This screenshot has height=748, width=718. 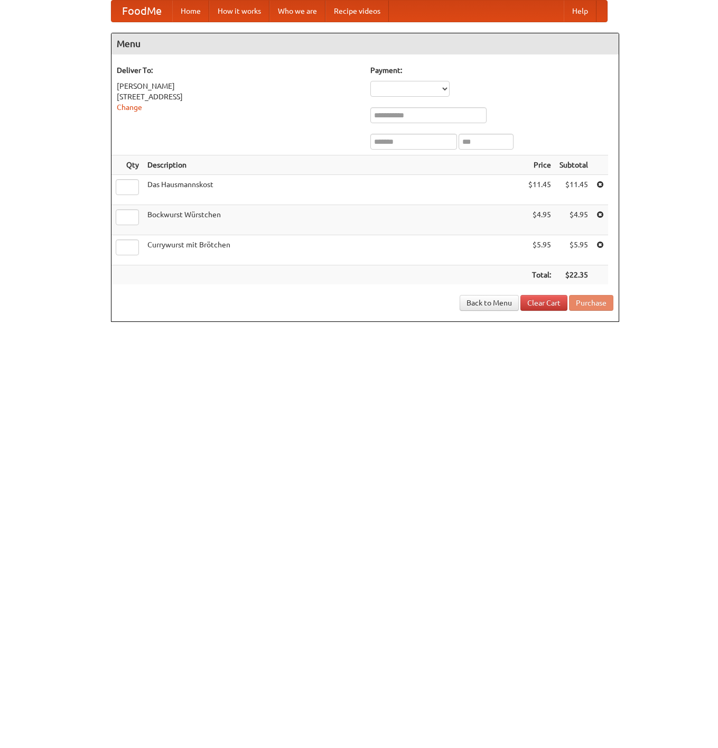 I want to click on td: Bockwurst Würstchen, so click(x=334, y=220).